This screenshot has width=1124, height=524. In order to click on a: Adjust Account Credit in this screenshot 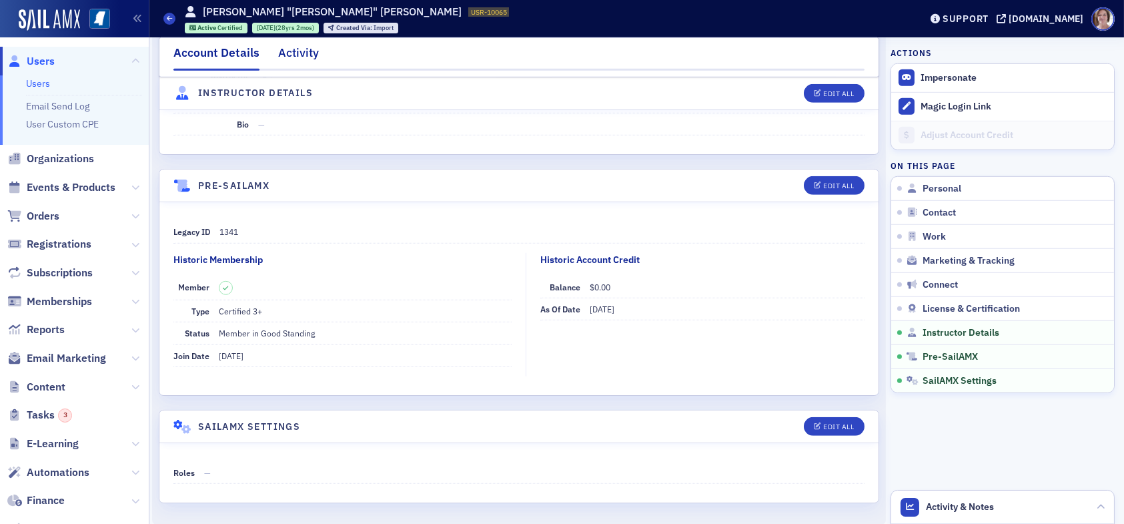, I will do `click(1002, 135)`.